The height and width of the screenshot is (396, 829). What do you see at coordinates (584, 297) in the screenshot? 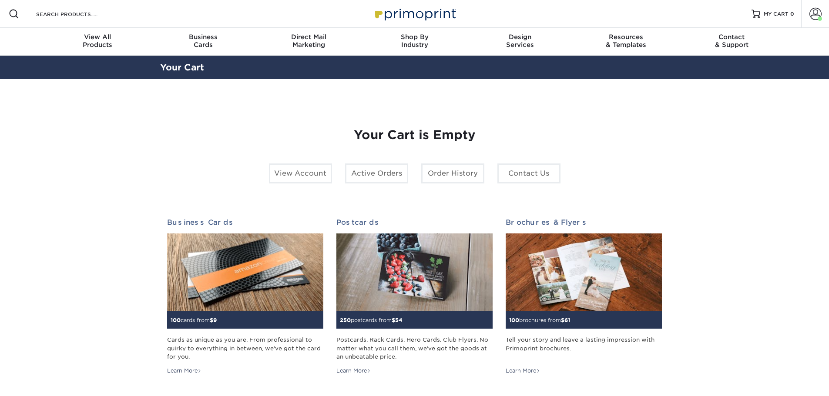
I see `a: Brochures & Flyers 100brochures from$61 Tell your story and leave a lasting impression with Primo...` at bounding box center [584, 297].